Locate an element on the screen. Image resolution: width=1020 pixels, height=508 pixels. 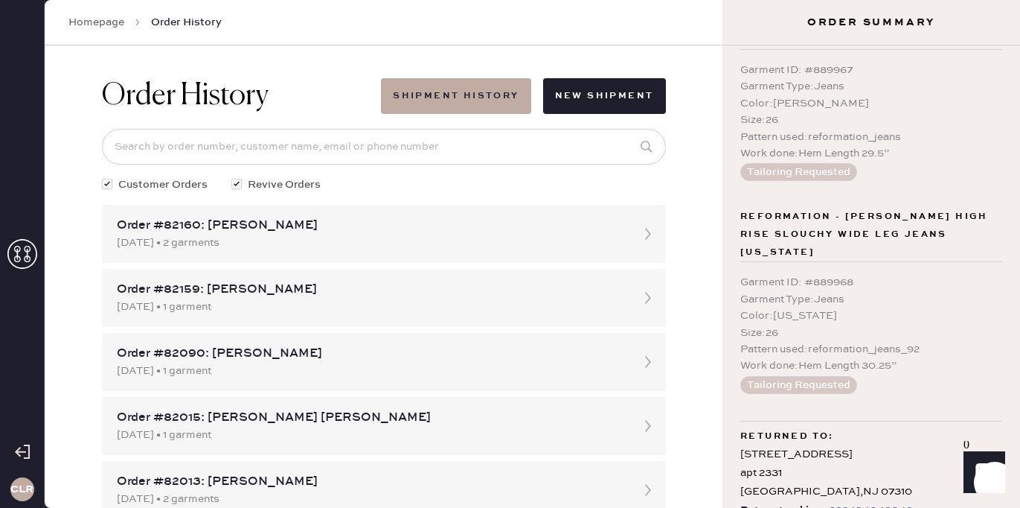
span: Revive Orders is located at coordinates (284, 185).